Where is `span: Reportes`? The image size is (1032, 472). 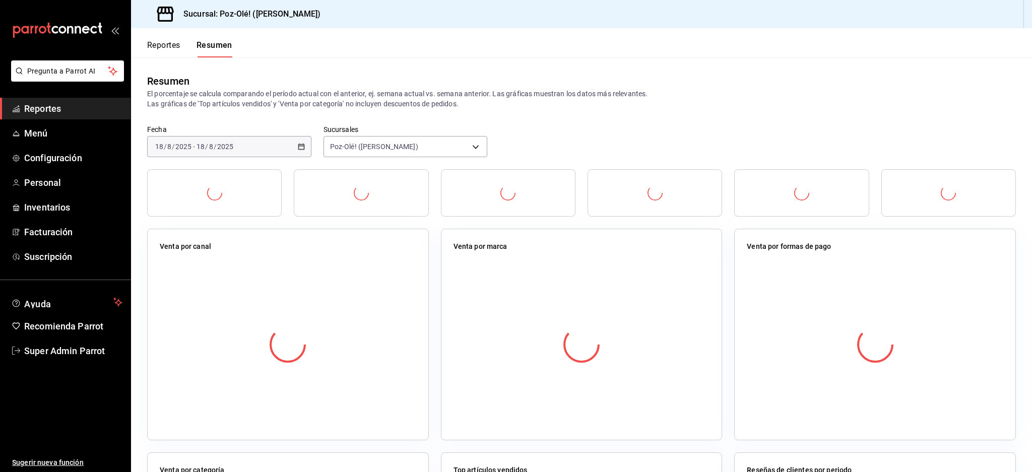
span: Reportes is located at coordinates (73, 108).